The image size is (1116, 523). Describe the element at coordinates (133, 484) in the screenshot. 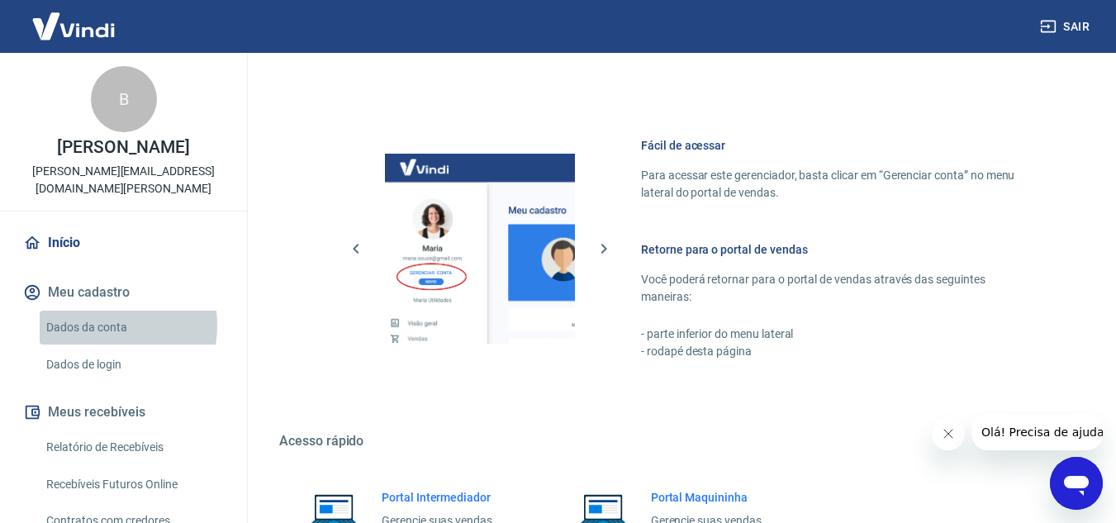

I see `a: Recebíveis Futuros Online` at that location.